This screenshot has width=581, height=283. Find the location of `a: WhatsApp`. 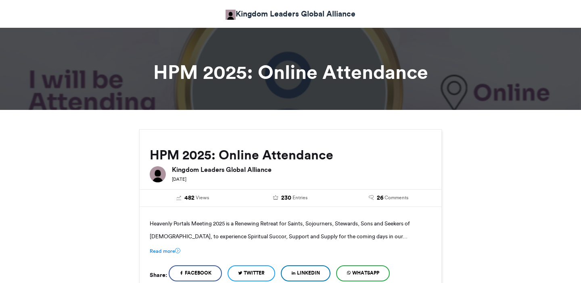

a: WhatsApp is located at coordinates (362, 274).